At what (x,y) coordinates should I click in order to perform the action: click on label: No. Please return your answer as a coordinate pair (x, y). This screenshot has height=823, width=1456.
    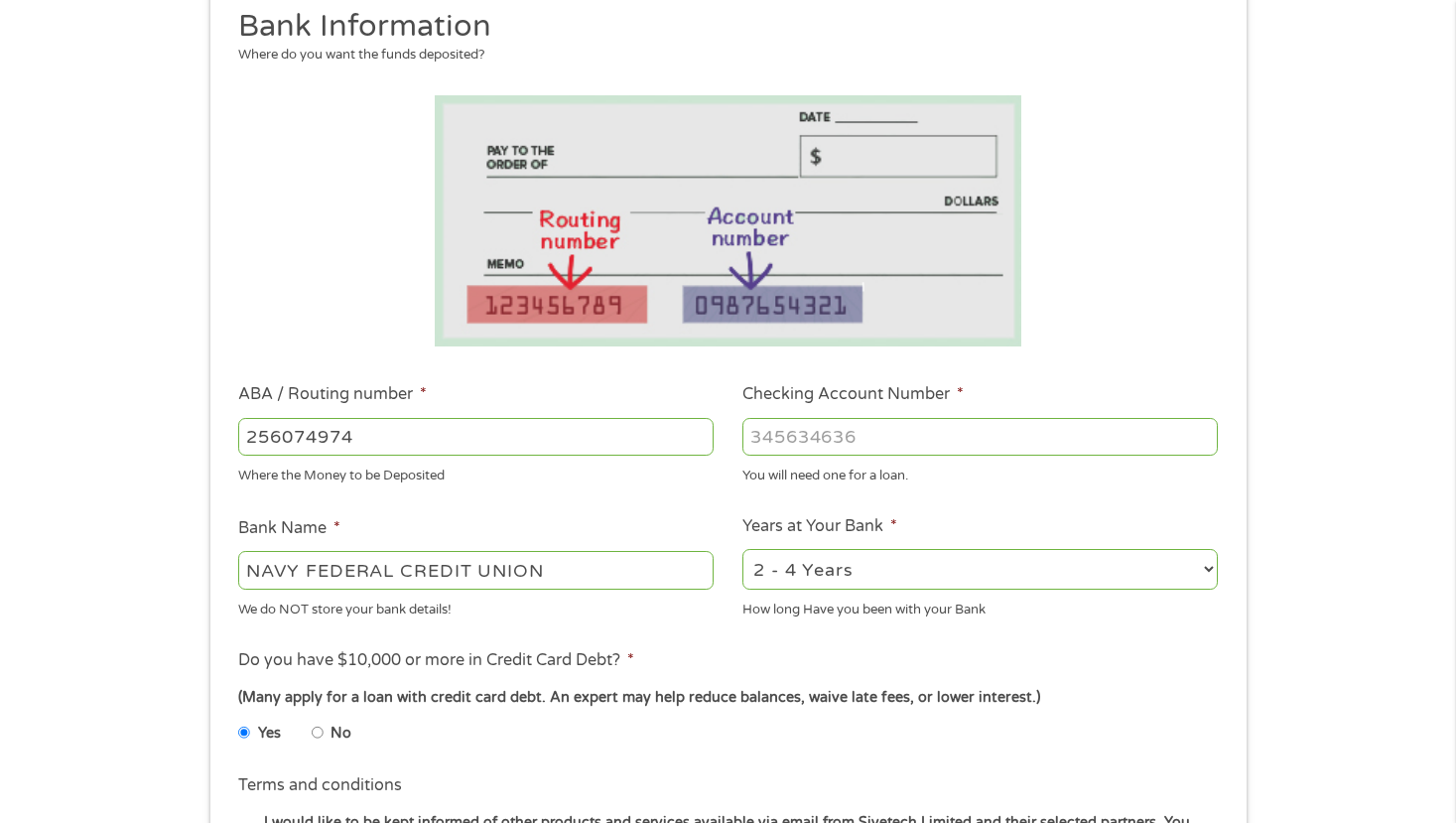
    Looking at the image, I should click on (341, 733).